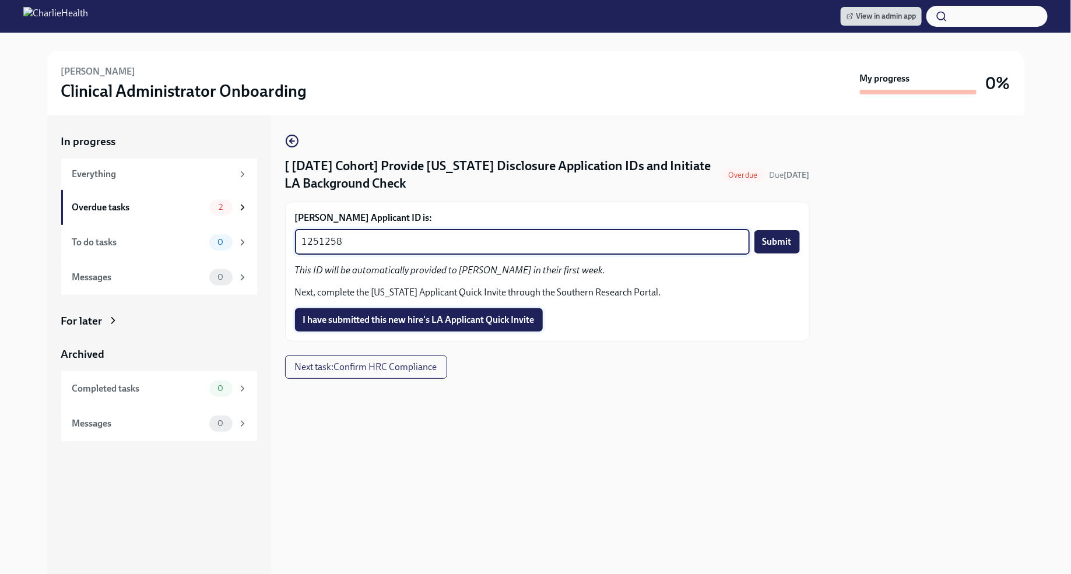  I want to click on span: Due, so click(789, 175).